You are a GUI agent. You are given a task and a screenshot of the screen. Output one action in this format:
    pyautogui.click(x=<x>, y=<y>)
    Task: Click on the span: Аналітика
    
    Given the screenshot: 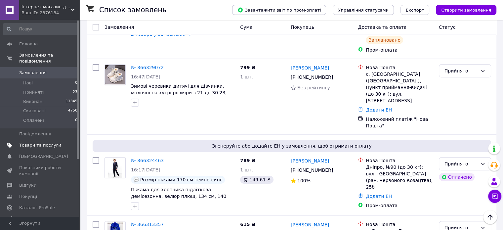 What is the action you would take?
    pyautogui.click(x=30, y=219)
    